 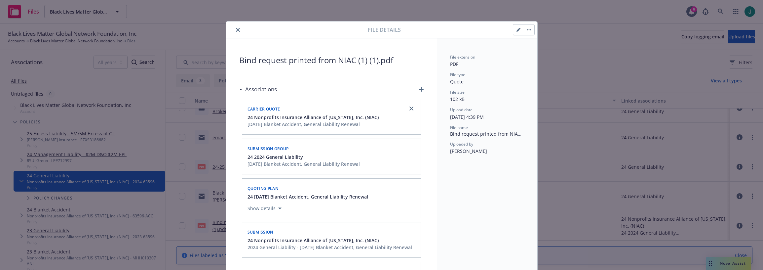 I want to click on span: Upload date, so click(x=461, y=109).